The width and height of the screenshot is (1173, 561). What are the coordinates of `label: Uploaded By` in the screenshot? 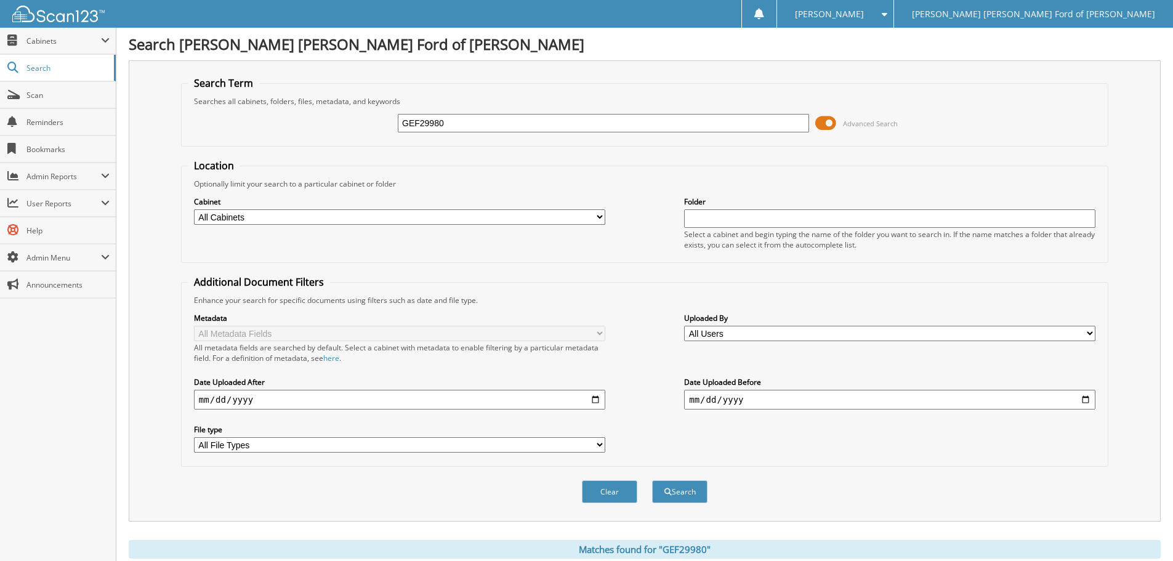 It's located at (890, 318).